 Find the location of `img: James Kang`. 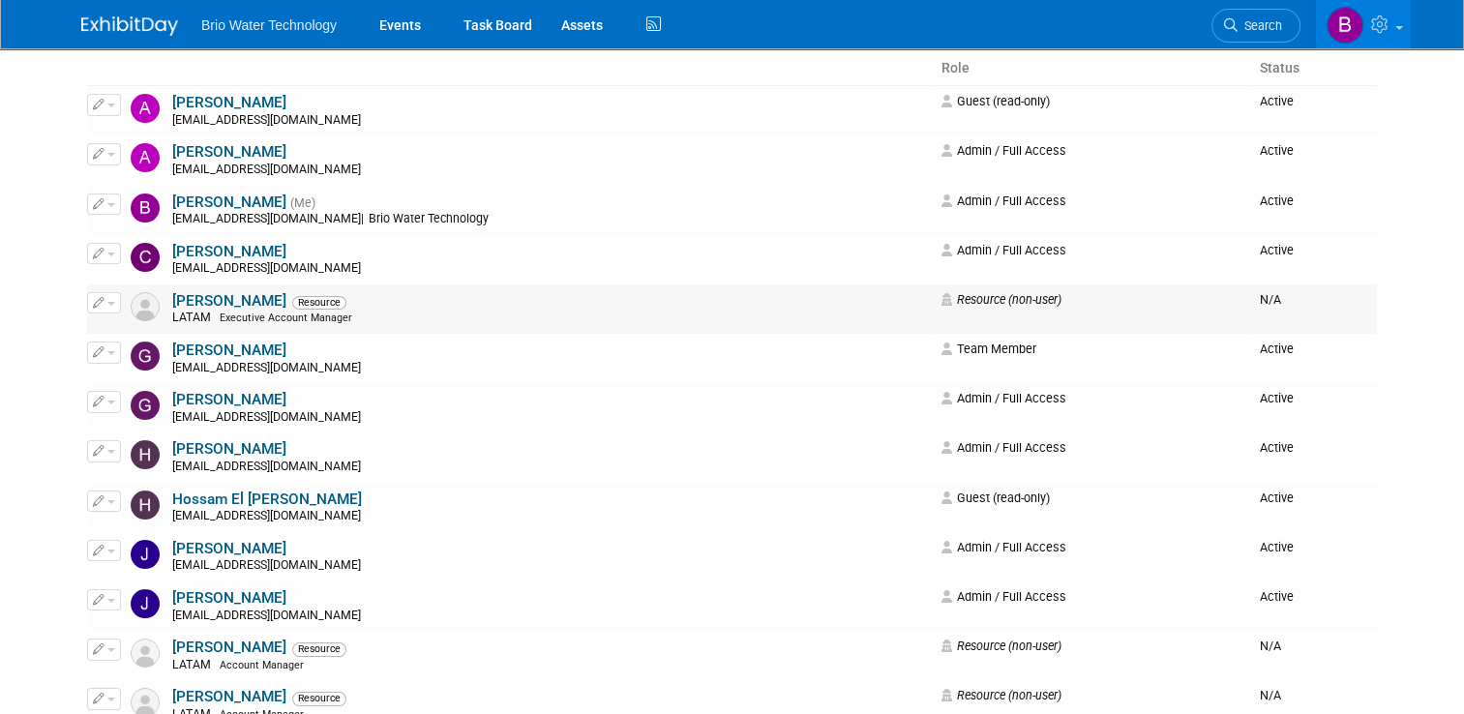

img: James Kang is located at coordinates (145, 555).